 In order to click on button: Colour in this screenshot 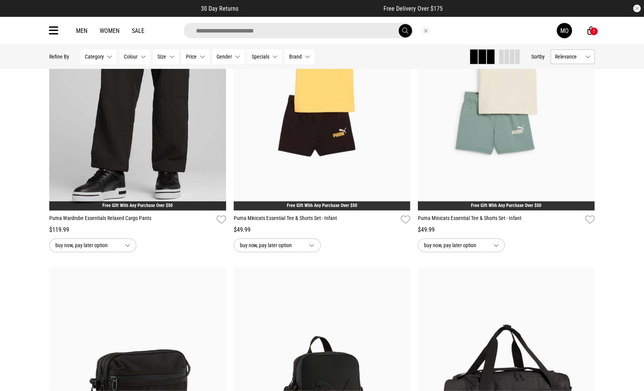, I will do `click(135, 57)`.